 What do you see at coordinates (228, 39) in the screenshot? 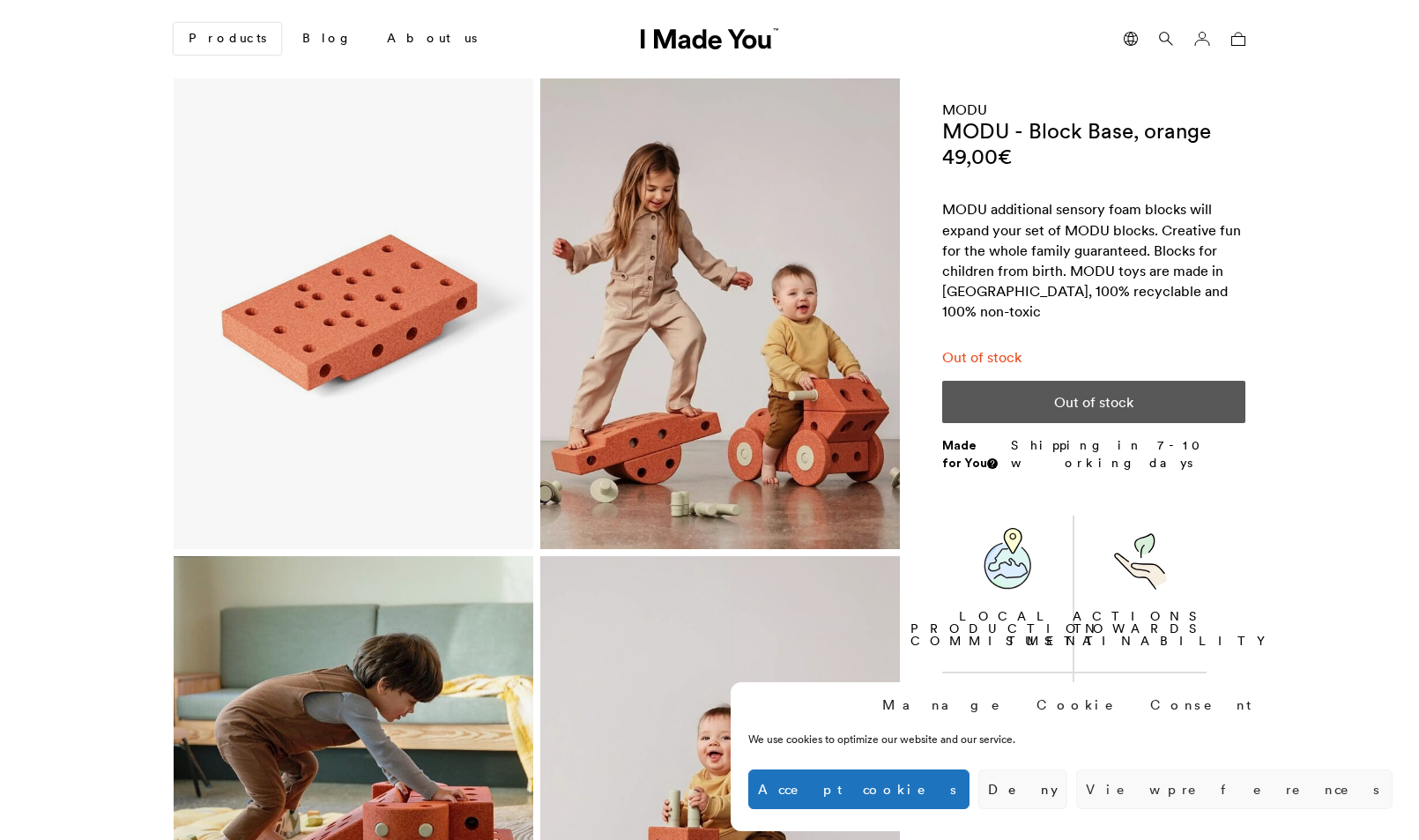
I see `a: Products` at bounding box center [228, 39].